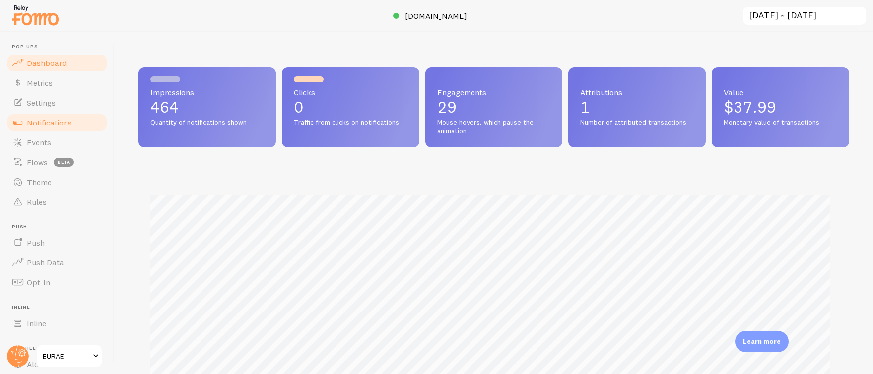  What do you see at coordinates (350, 123) in the screenshot?
I see `span: Traffic from clicks on notifications` at bounding box center [350, 123].